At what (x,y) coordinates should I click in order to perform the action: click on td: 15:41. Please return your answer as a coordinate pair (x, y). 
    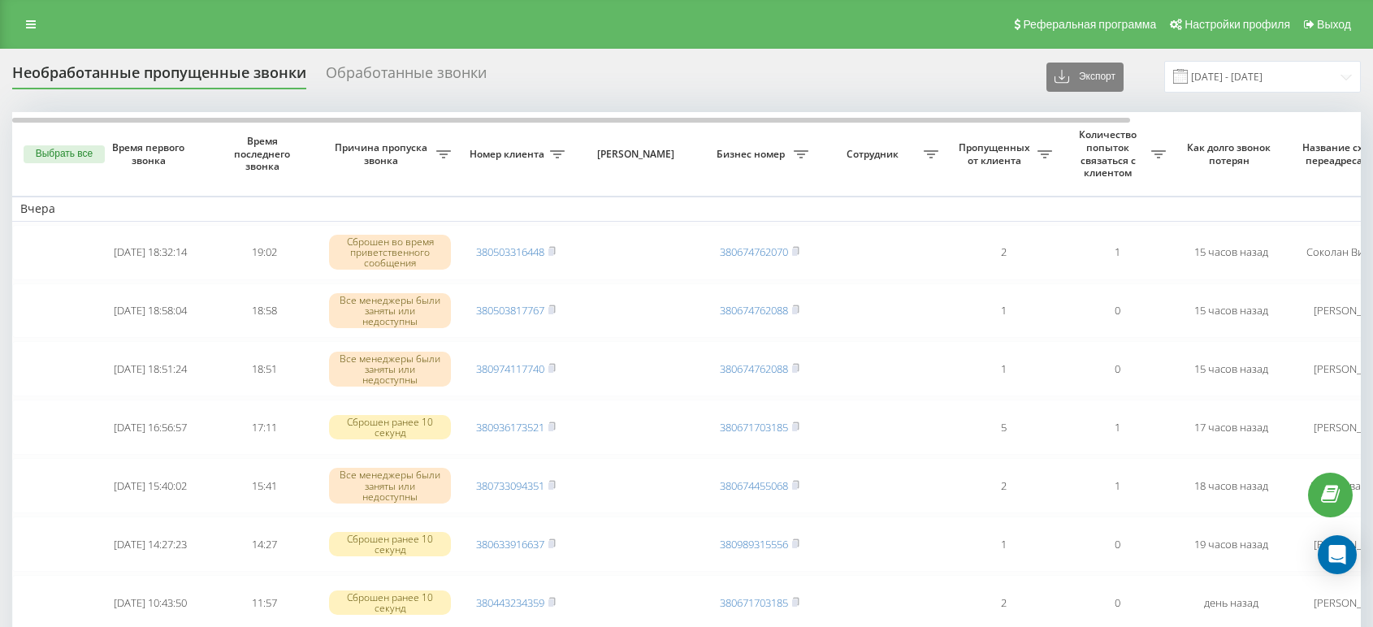
    Looking at the image, I should click on (264, 486).